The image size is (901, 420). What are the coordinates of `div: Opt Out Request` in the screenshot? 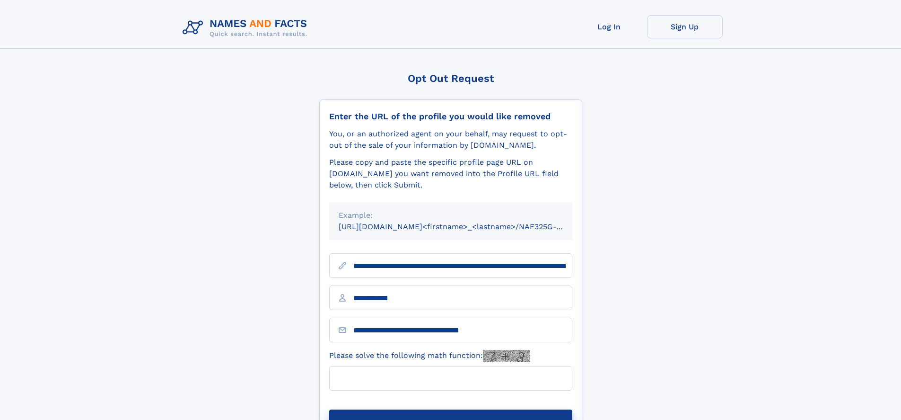 It's located at (451, 78).